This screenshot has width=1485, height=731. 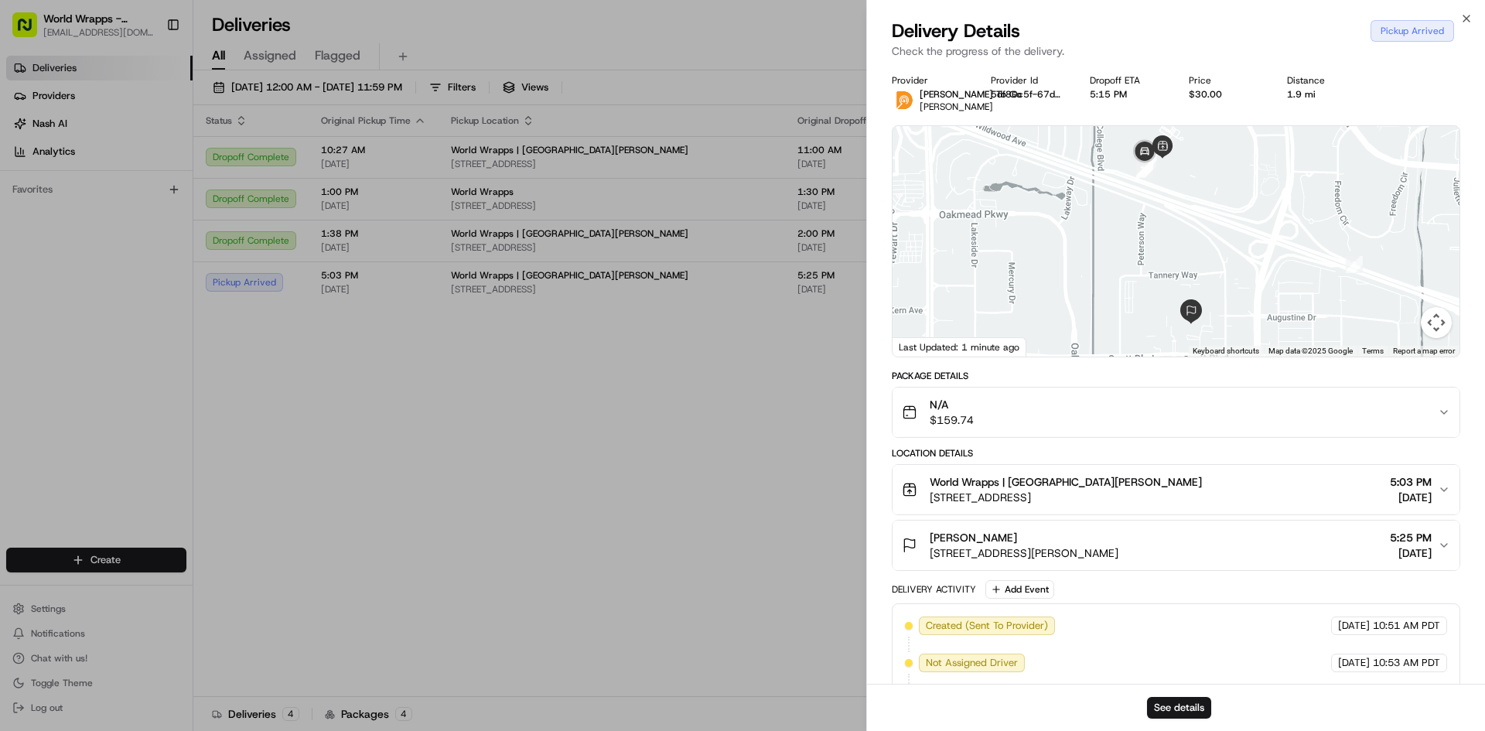 What do you see at coordinates (929, 80) in the screenshot?
I see `div: Provider` at bounding box center [929, 80].